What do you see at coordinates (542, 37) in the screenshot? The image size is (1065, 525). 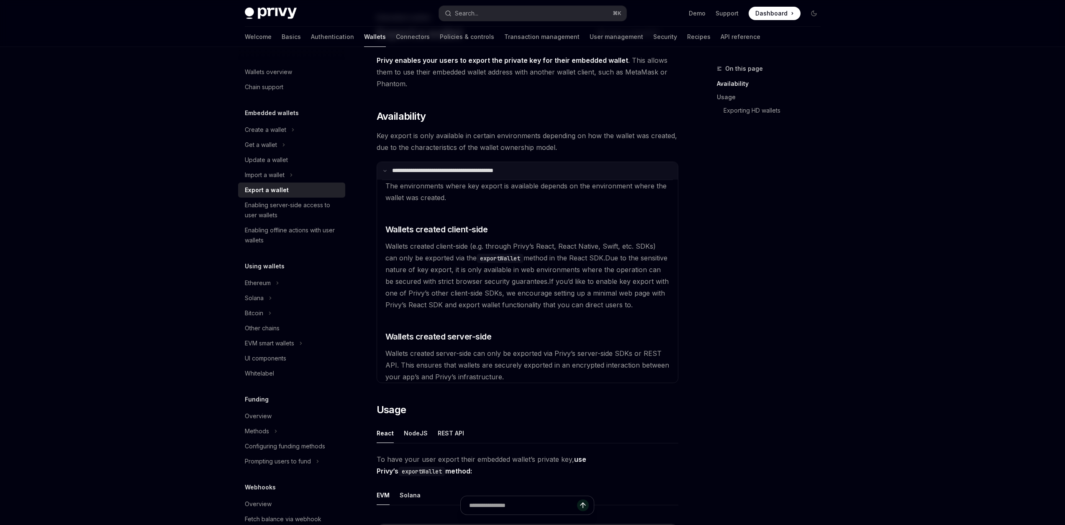 I see `a: Transaction management` at bounding box center [542, 37].